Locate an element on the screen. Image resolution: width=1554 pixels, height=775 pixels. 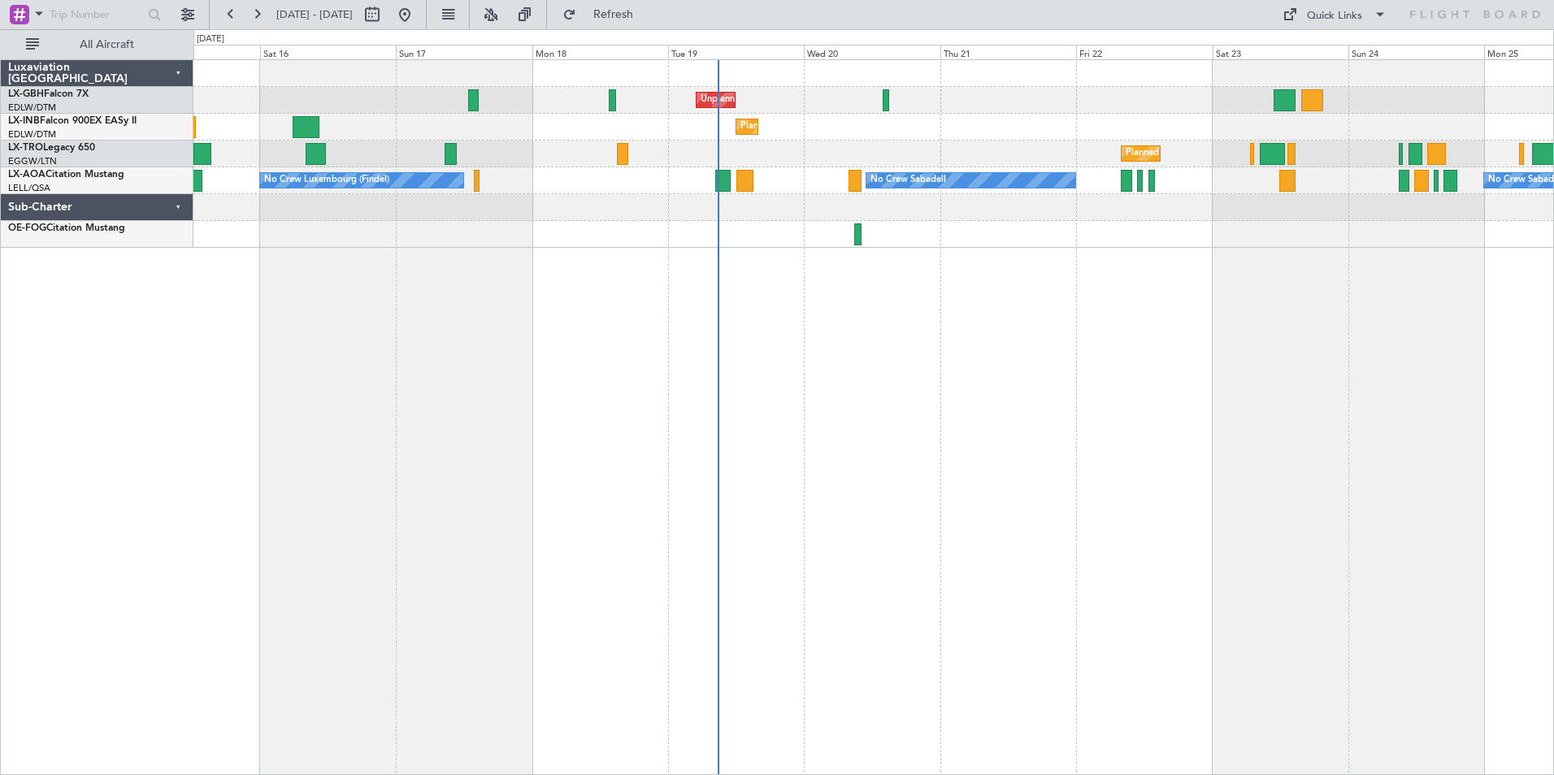
span: LX-INB is located at coordinates (24, 121).